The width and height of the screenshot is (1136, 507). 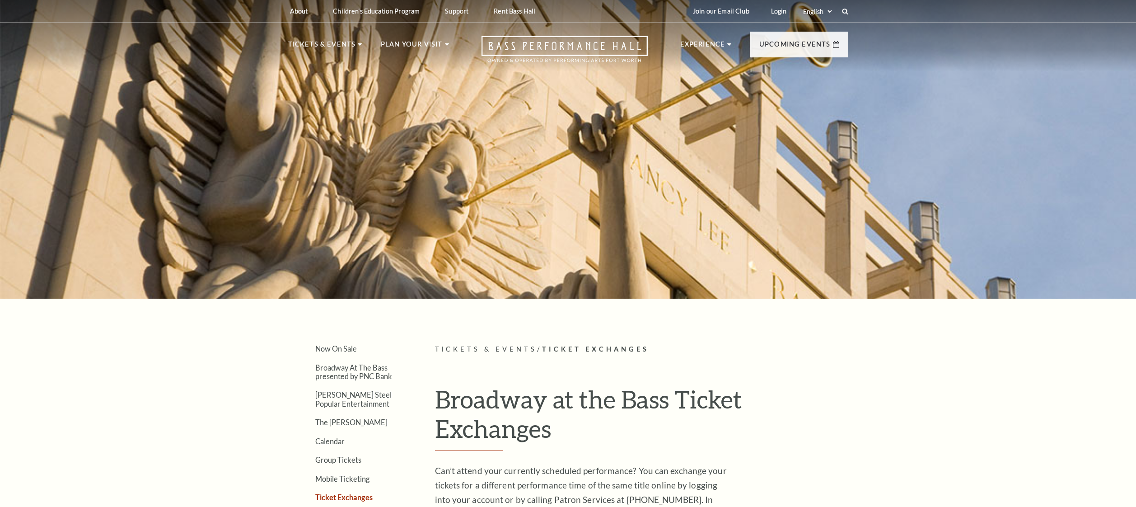 I want to click on p: Upcoming Events, so click(x=795, y=47).